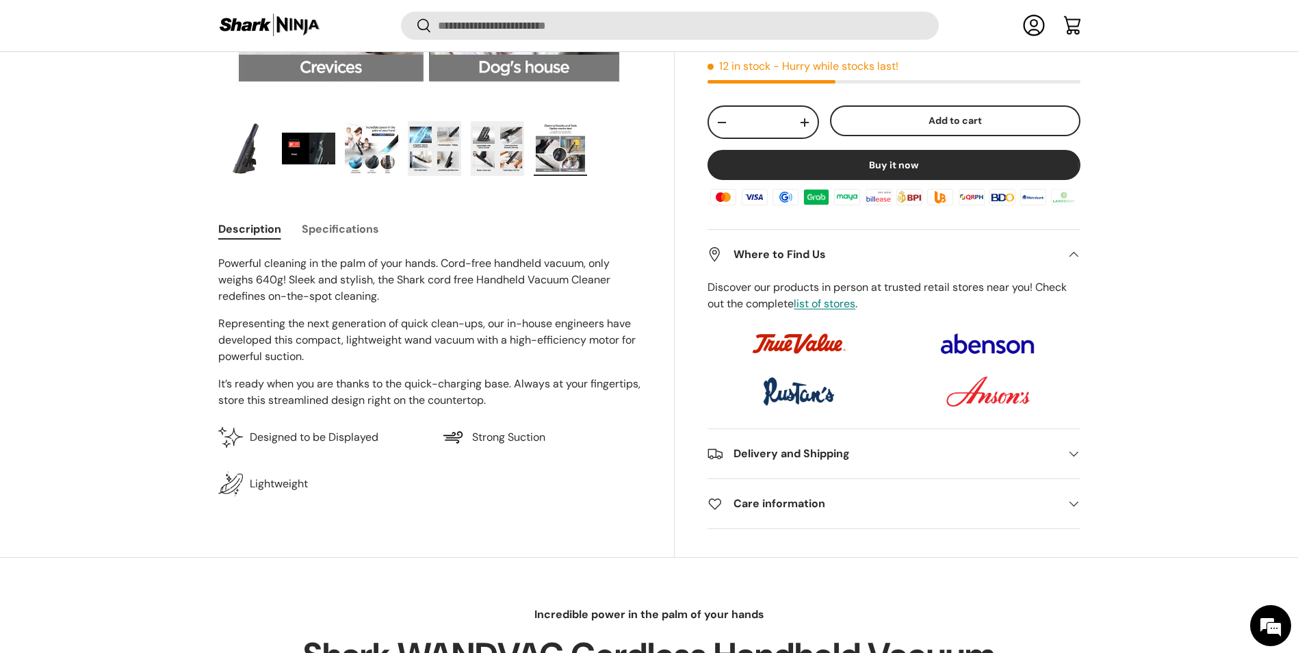 This screenshot has height=653, width=1298. I want to click on div: Minimize live chat window, so click(241, 23).